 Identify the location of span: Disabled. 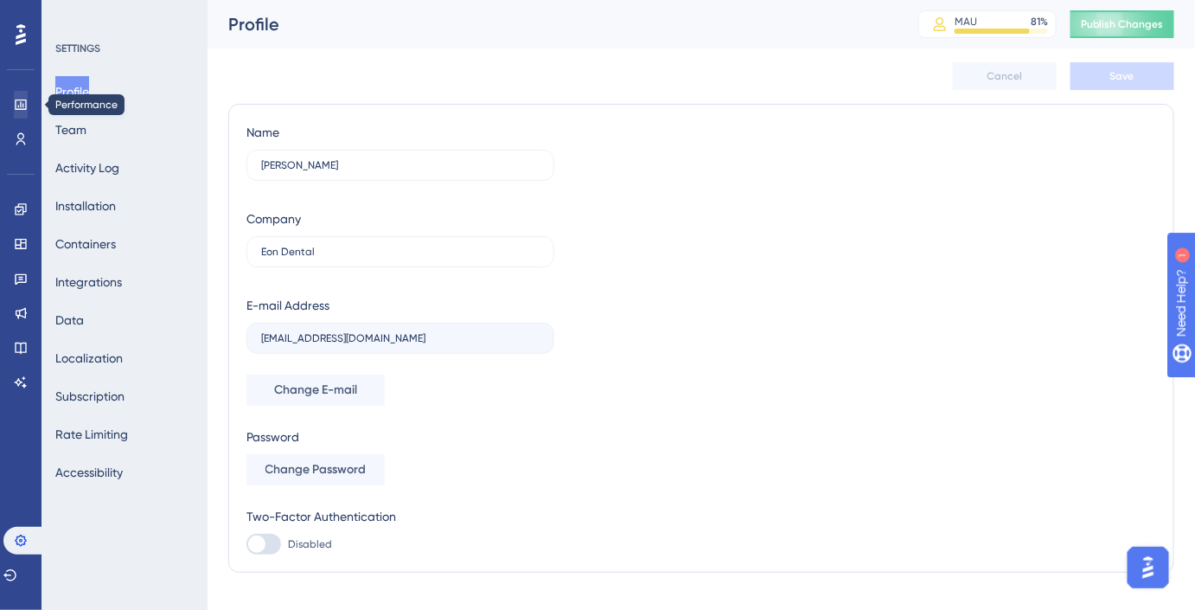
(310, 544).